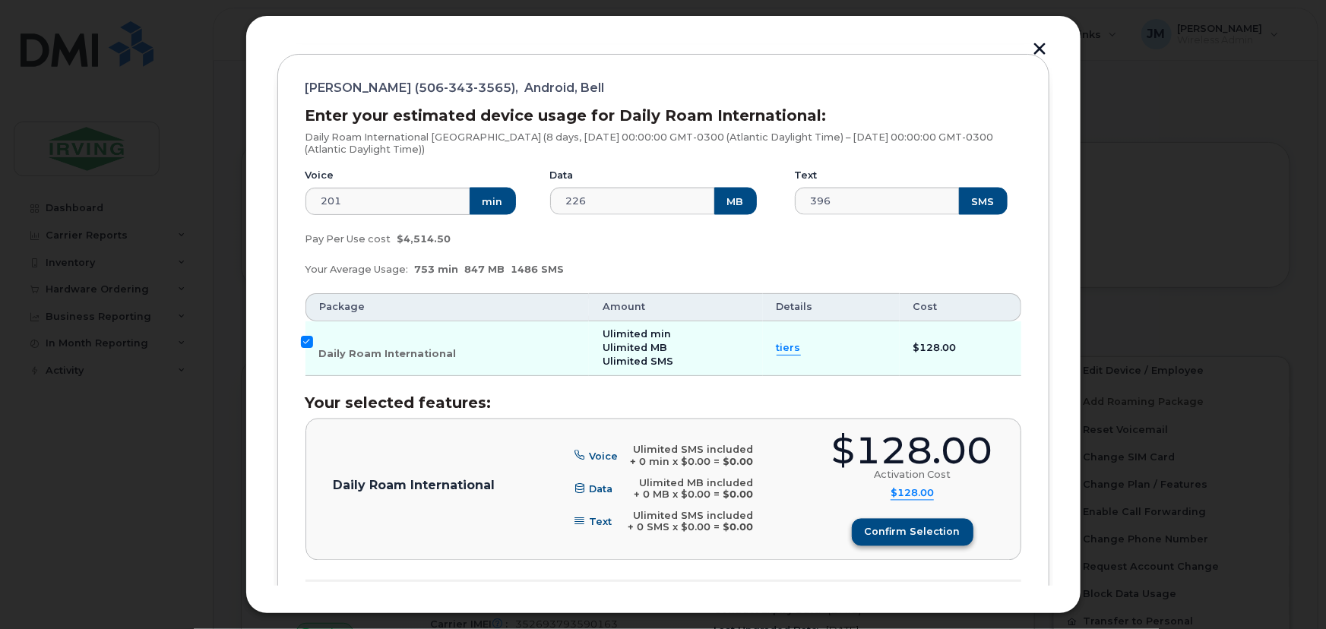 The width and height of the screenshot is (1326, 629). What do you see at coordinates (604, 456) in the screenshot?
I see `span: Voice` at bounding box center [604, 456].